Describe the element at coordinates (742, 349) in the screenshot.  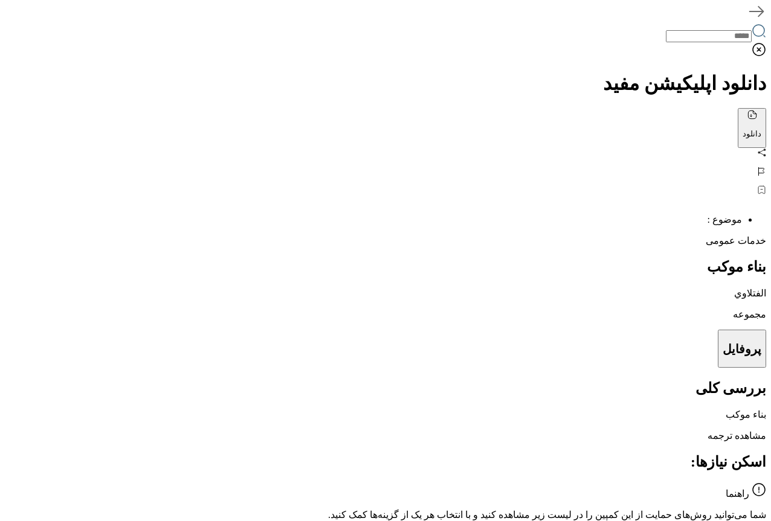
I see `button: پروفایل` at that location.